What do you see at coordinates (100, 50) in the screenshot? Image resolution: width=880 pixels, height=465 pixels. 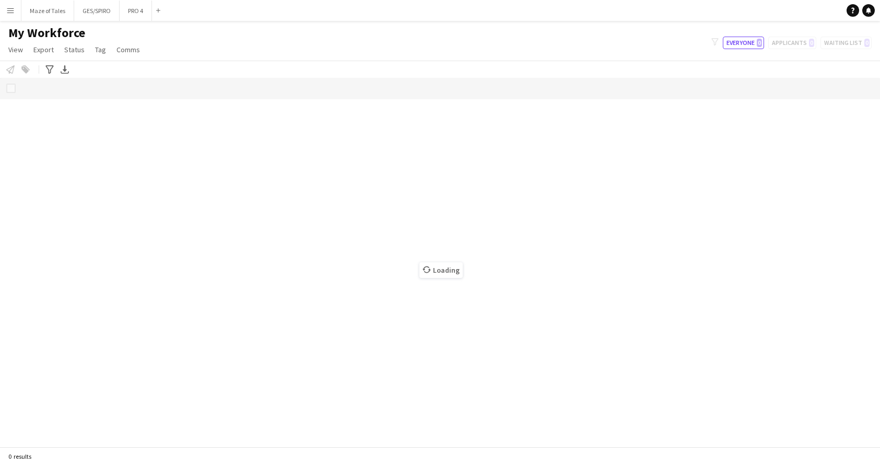 I see `span: Tag` at bounding box center [100, 50].